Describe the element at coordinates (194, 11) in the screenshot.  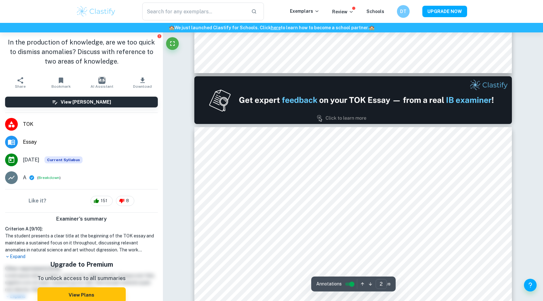
I see `input: Search for any exemplars...` at that location.